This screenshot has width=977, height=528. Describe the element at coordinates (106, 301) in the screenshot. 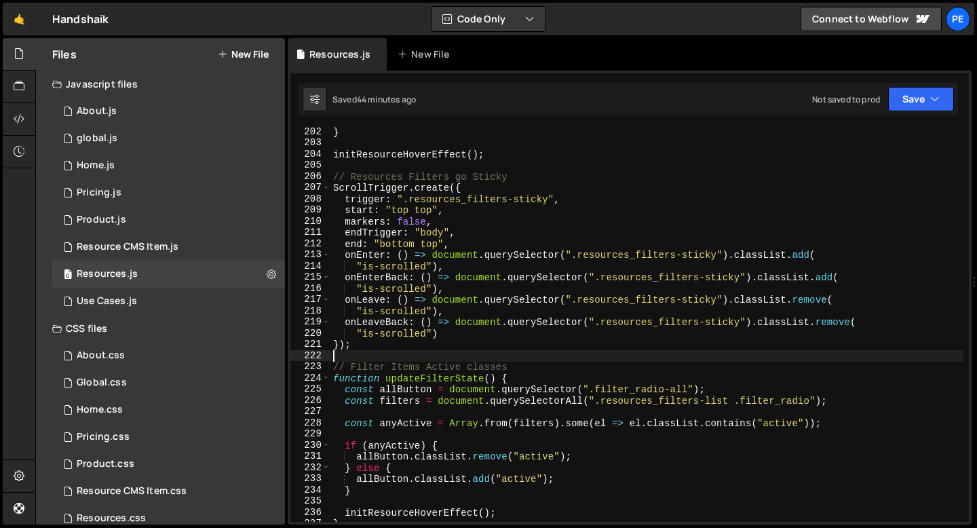

I see `div: Use Cases.js` at that location.